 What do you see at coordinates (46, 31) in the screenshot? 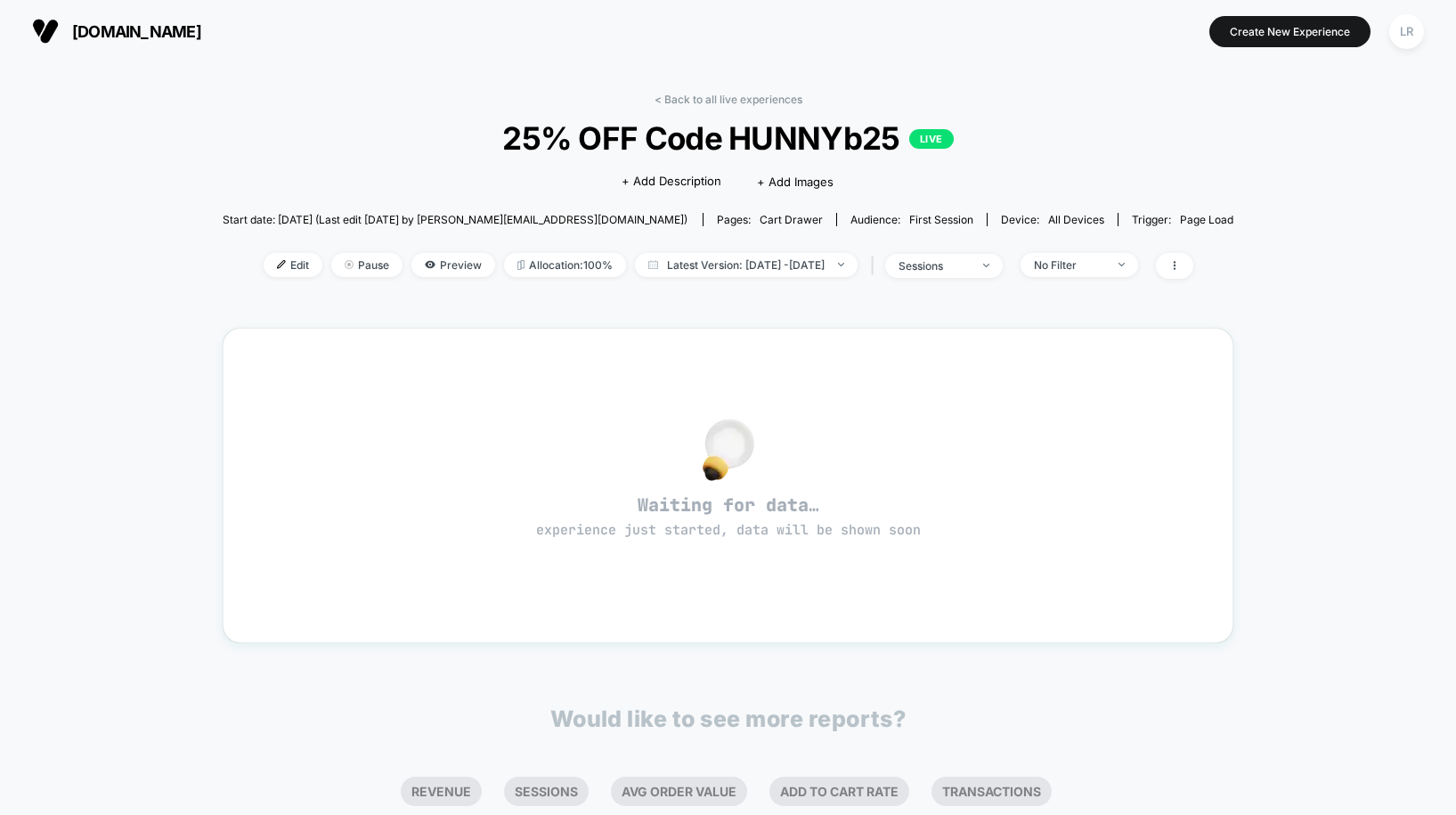
I see `img: Visually logo` at bounding box center [46, 31].